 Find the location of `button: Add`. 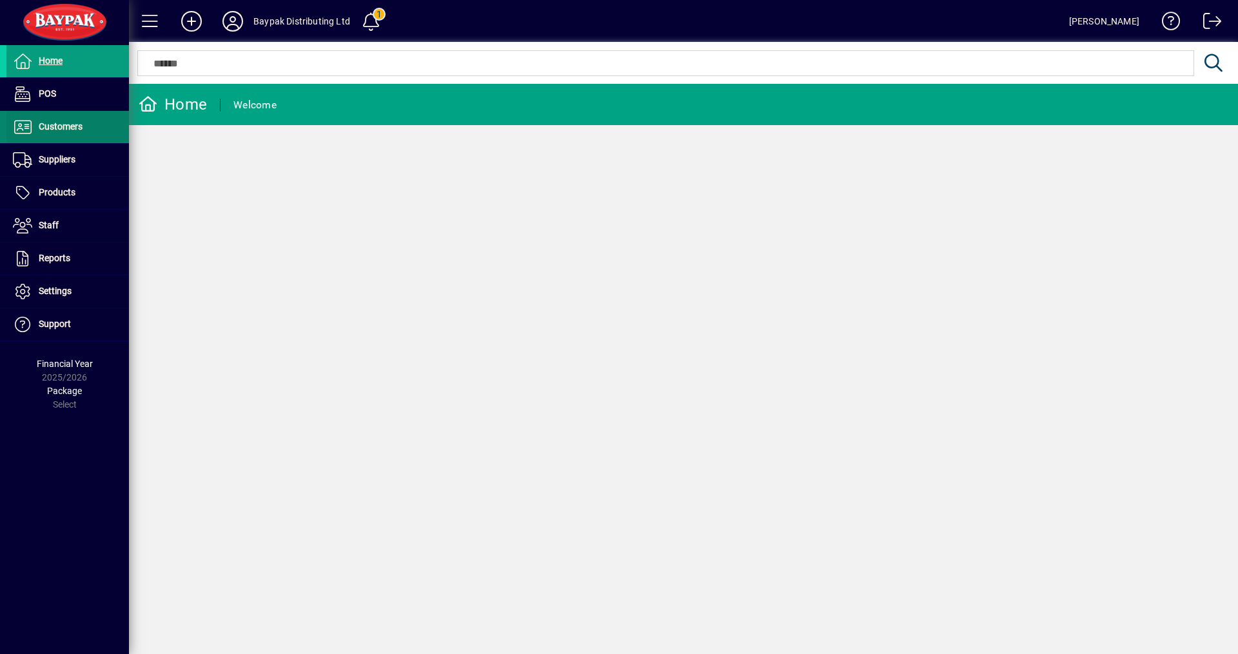

button: Add is located at coordinates (191, 21).